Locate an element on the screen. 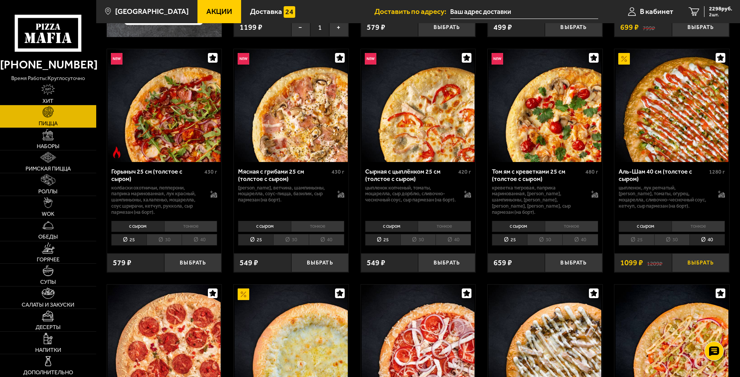 Image resolution: width=740 pixels, height=377 pixels. a: АкционныйАль-Шам 40 см (толстое с сыром) is located at coordinates (671, 105).